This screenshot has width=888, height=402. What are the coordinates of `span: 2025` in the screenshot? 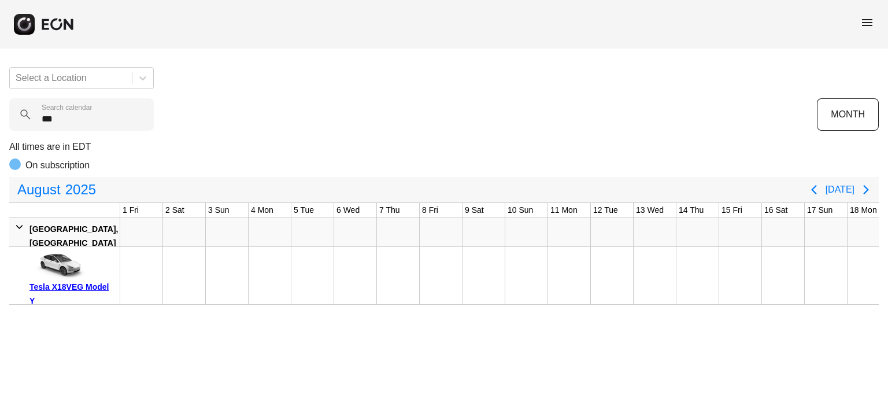 It's located at (80, 190).